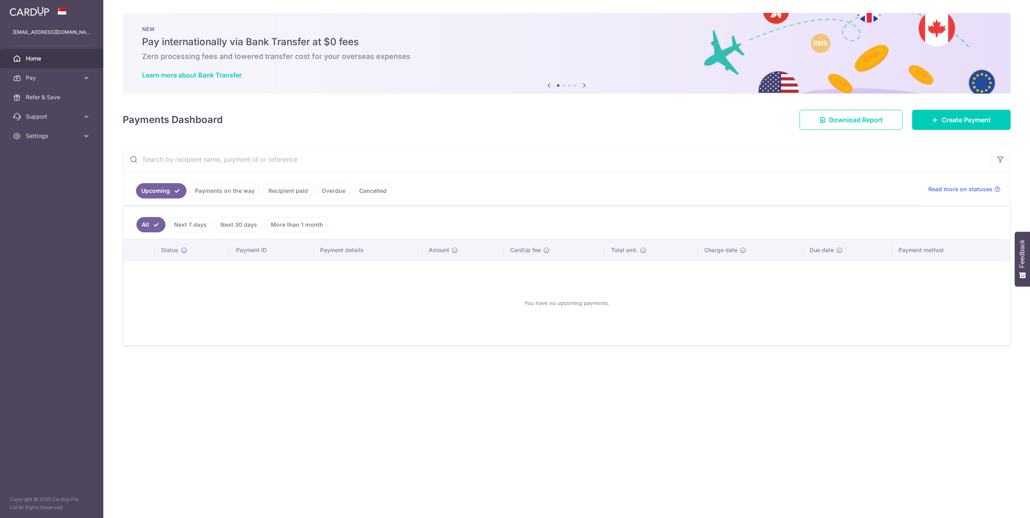  Describe the element at coordinates (439, 250) in the screenshot. I see `span: Amount` at that location.